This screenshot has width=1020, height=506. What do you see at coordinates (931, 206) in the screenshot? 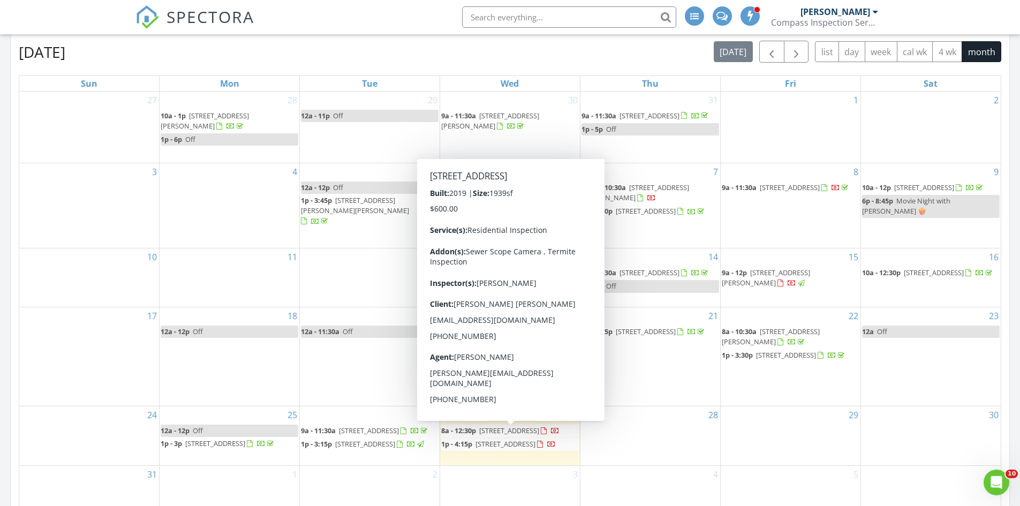
I see `td: Go to August 9, 2025` at bounding box center [931, 206].